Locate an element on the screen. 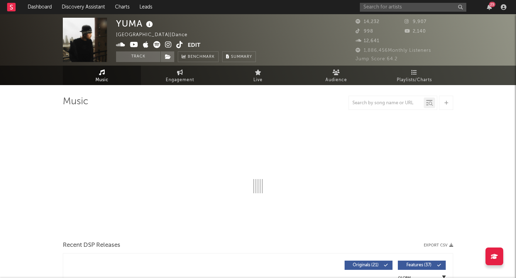  span: Originals ( 21 ) is located at coordinates (365, 265).